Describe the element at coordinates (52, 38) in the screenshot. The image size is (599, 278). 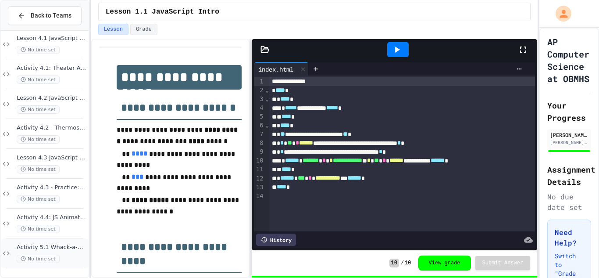
I see `span: Lesson 4.1 JavaScript Conditional Statements` at that location.